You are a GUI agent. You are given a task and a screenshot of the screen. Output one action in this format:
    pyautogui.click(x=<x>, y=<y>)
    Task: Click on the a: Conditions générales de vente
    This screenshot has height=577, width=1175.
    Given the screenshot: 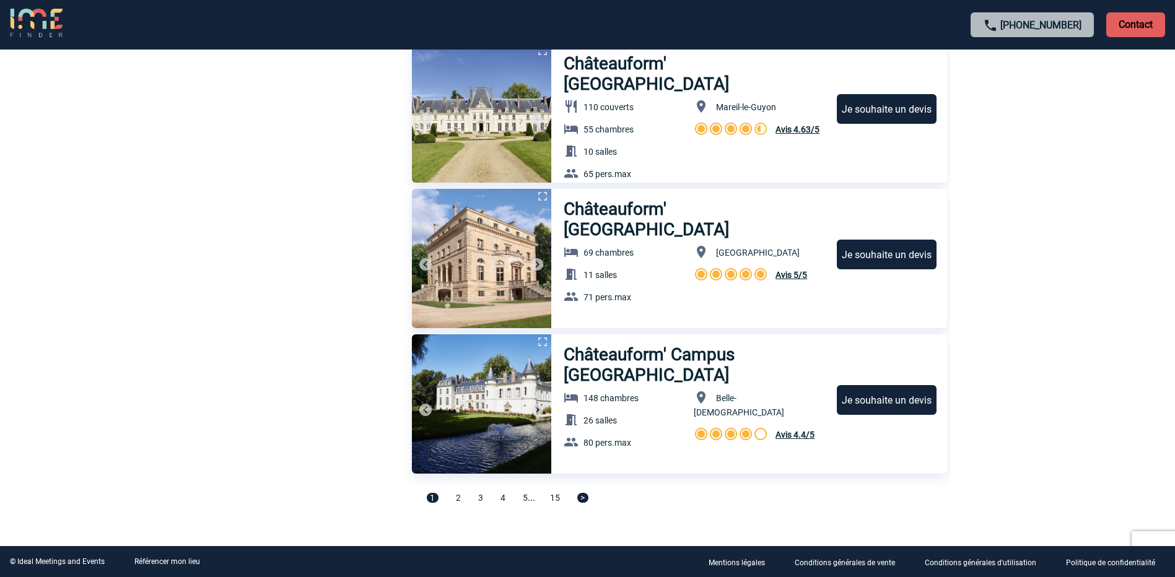 What is the action you would take?
    pyautogui.click(x=850, y=562)
    